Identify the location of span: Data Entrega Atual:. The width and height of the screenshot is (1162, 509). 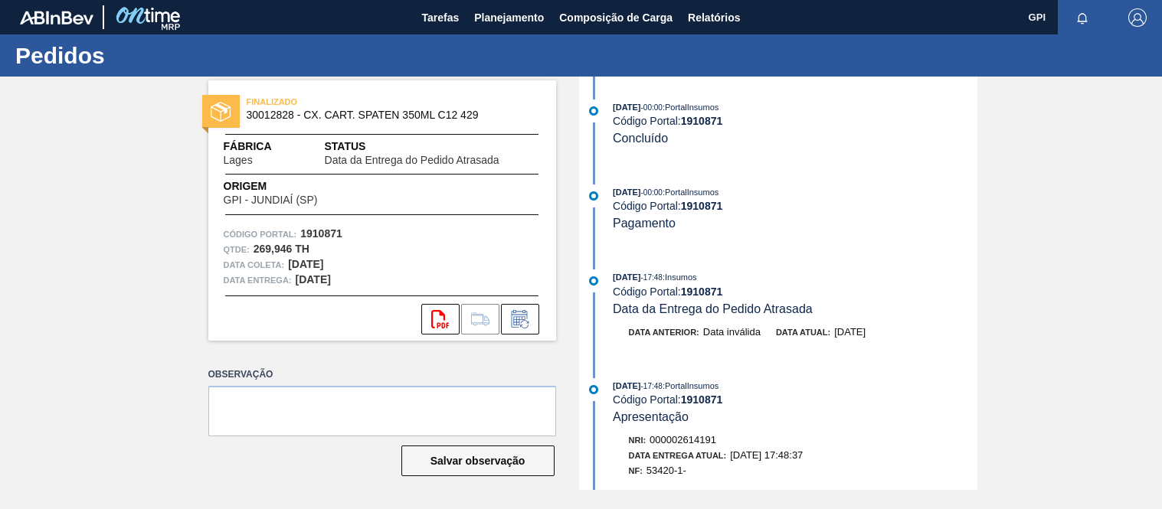
(678, 456).